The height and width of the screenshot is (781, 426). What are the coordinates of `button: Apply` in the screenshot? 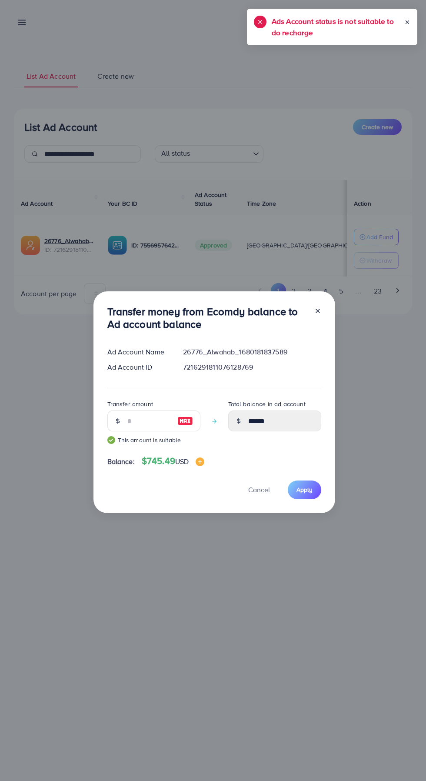 It's located at (304, 490).